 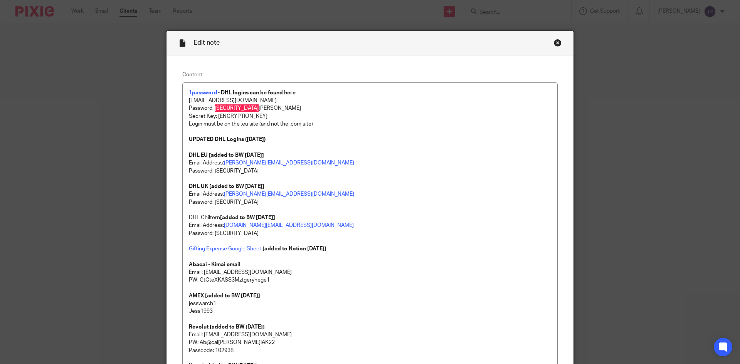 What do you see at coordinates (203, 93) in the screenshot?
I see `strong: 1password` at bounding box center [203, 93].